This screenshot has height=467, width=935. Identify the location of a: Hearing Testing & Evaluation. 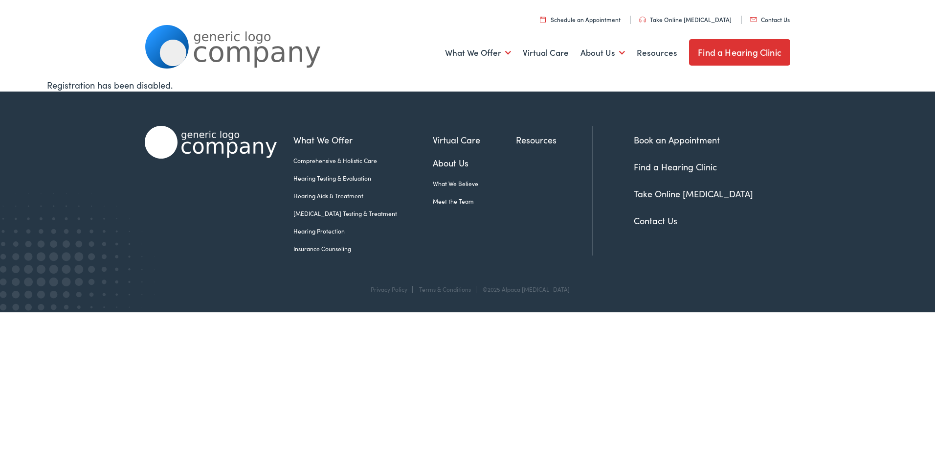
(363, 178).